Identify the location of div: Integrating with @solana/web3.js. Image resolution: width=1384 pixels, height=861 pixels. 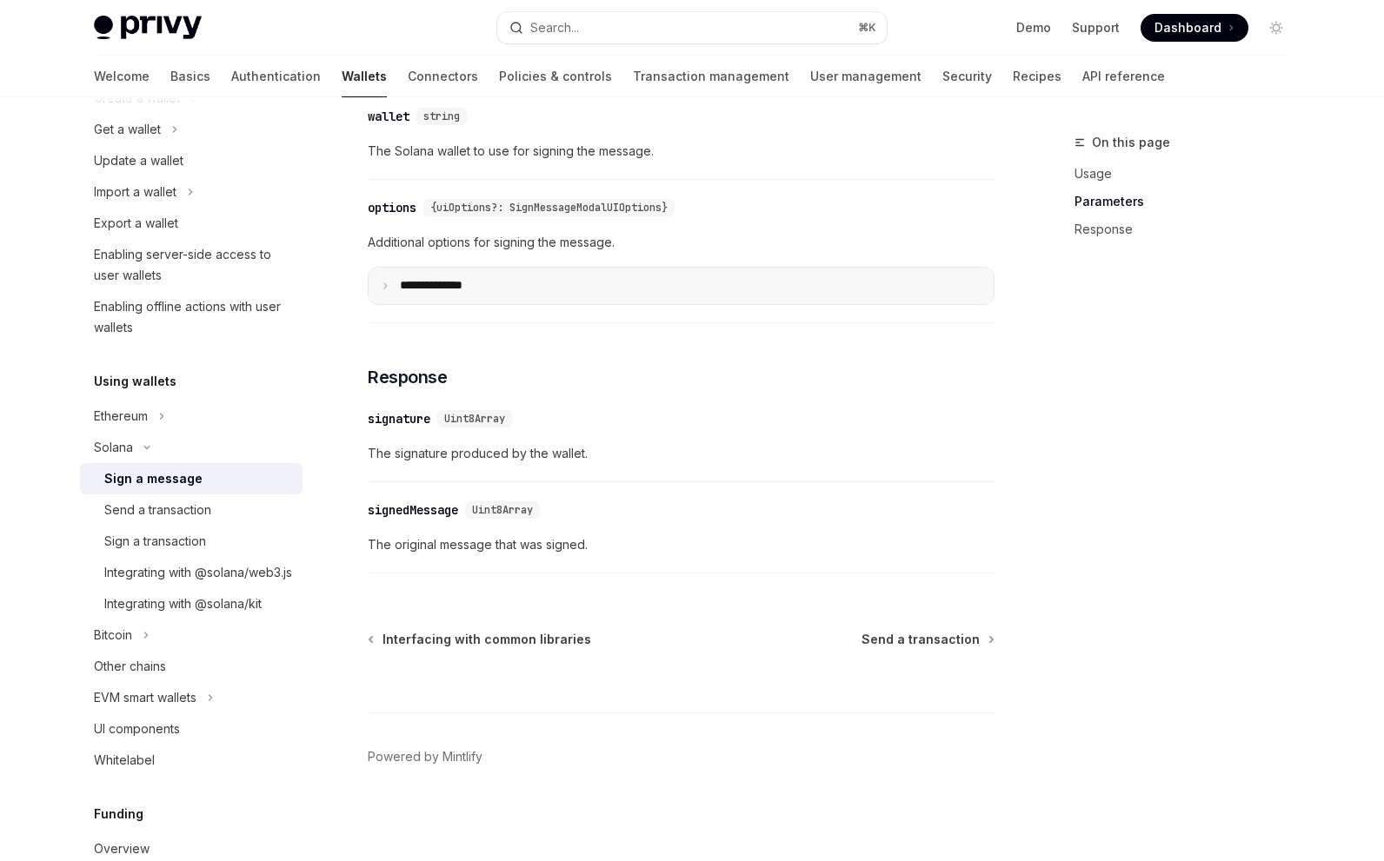
(198, 573).